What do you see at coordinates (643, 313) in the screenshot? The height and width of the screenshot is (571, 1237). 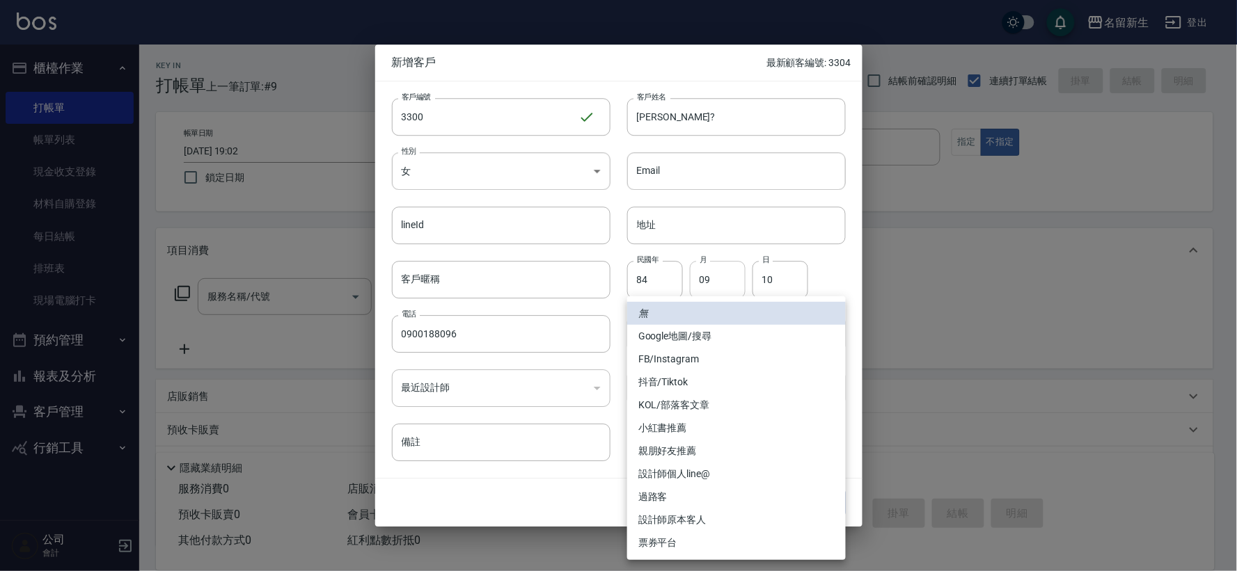 I see `em: 無` at bounding box center [643, 313].